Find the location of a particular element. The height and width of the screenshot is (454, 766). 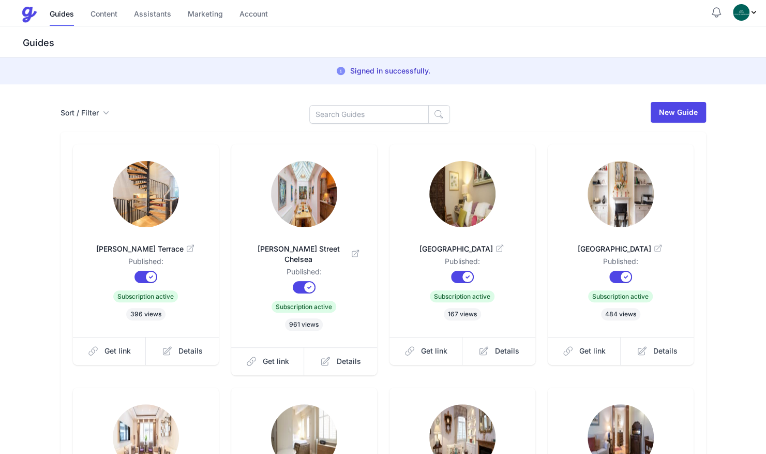

p: Signed in successfully. is located at coordinates (390, 71).